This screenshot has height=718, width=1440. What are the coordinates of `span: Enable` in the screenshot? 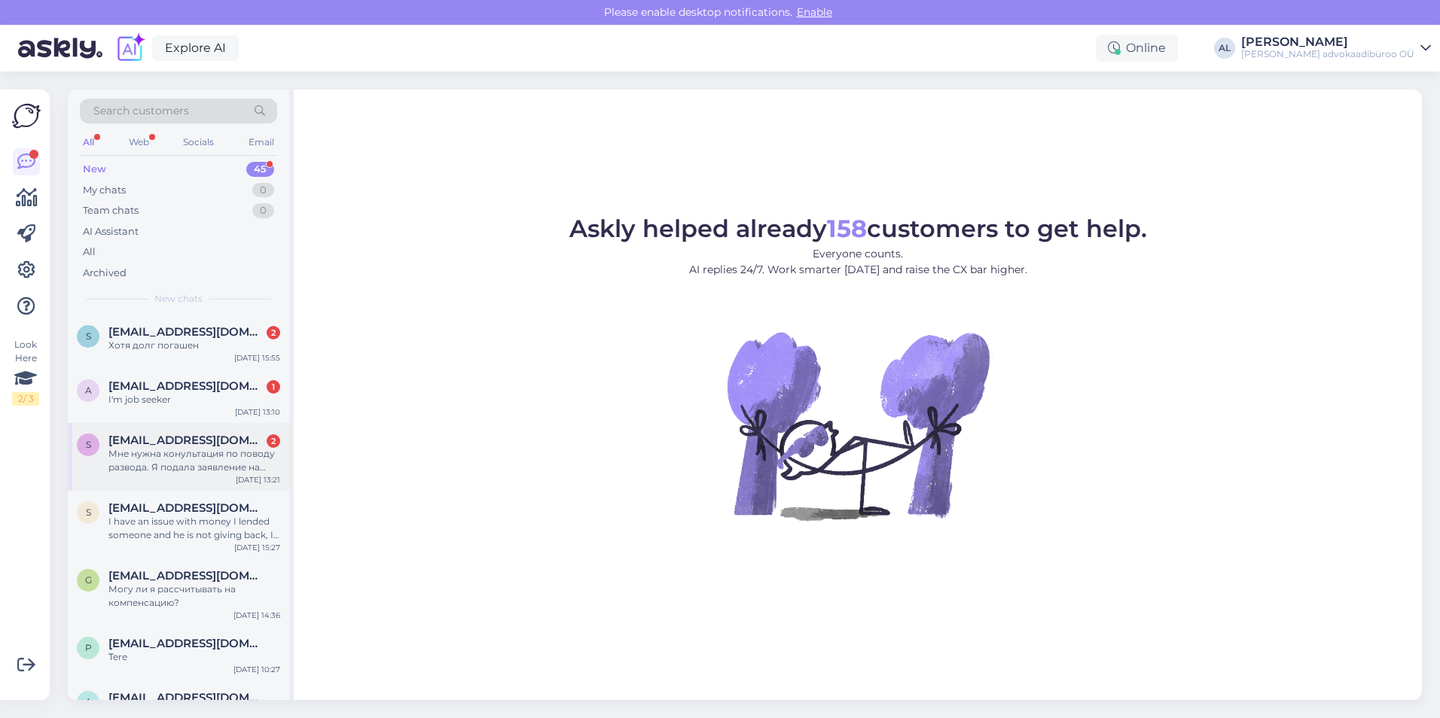 It's located at (814, 12).